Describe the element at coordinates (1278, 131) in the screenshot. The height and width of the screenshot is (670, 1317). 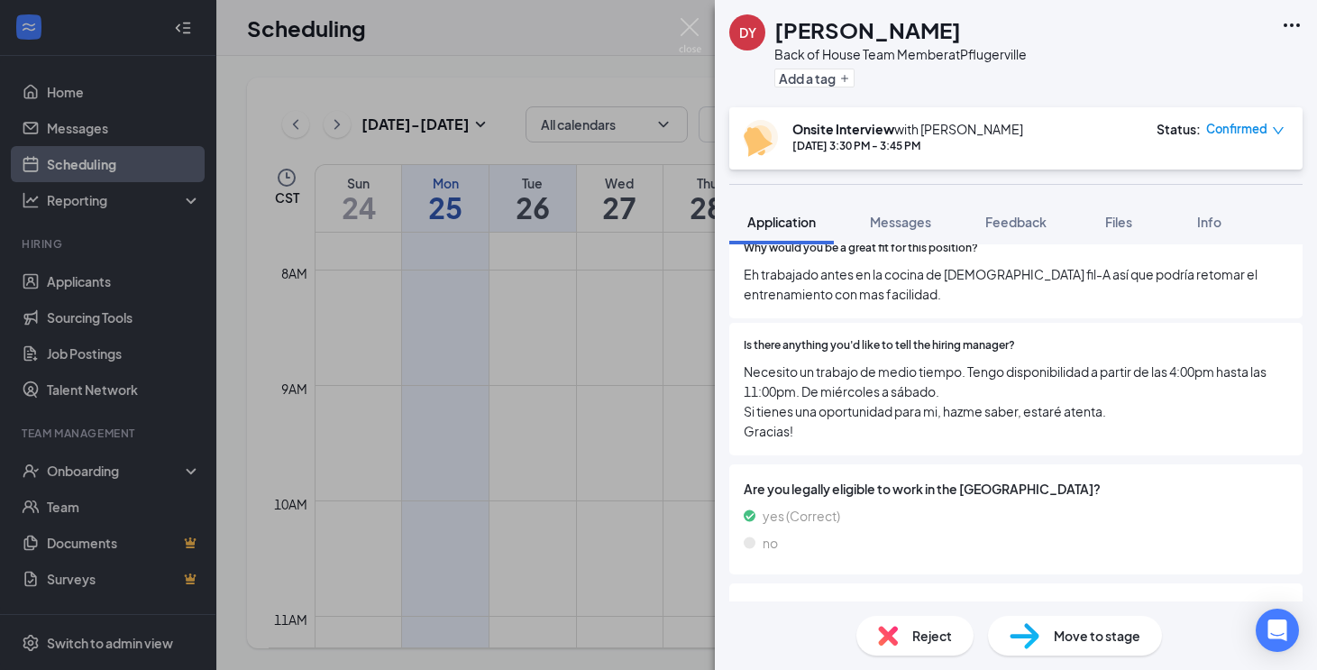
I see `span: down` at that location.